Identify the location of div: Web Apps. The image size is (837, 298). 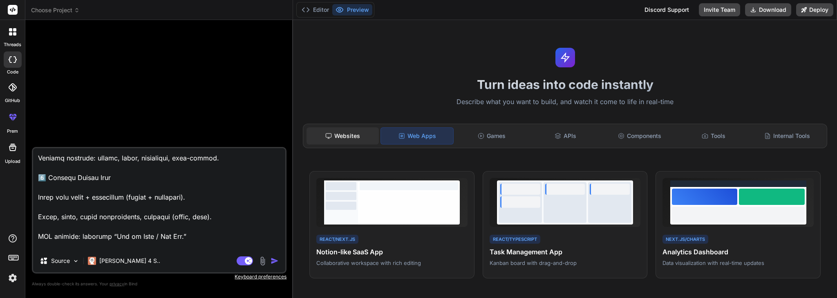
(417, 136).